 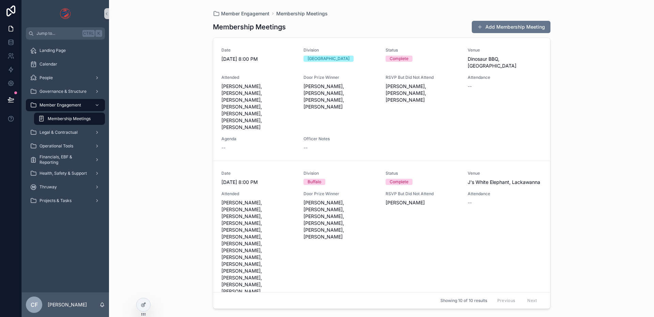 What do you see at coordinates (511, 27) in the screenshot?
I see `a: Add Membership Meeting` at bounding box center [511, 27].